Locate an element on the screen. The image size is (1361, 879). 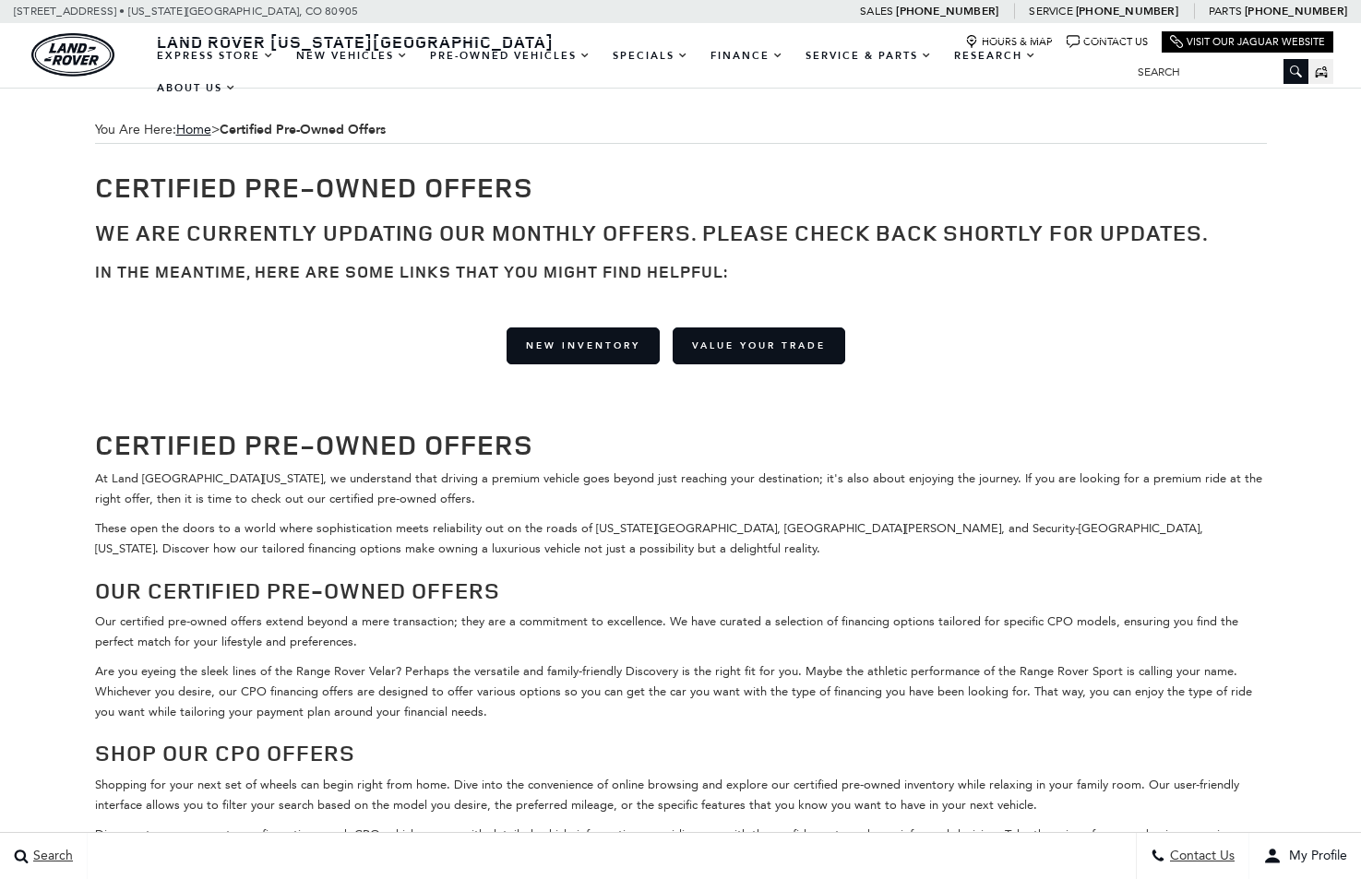
span: My Profile is located at coordinates (1314, 856).